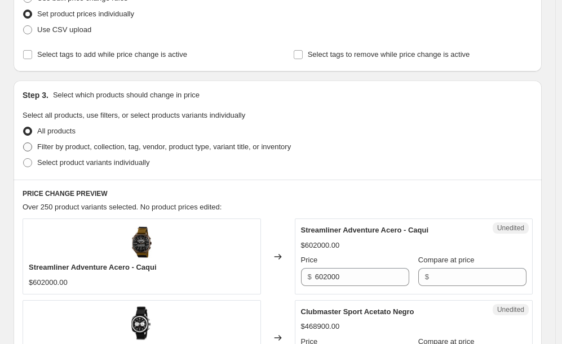 The height and width of the screenshot is (344, 562). What do you see at coordinates (86, 14) in the screenshot?
I see `span: Set product prices individually` at bounding box center [86, 14].